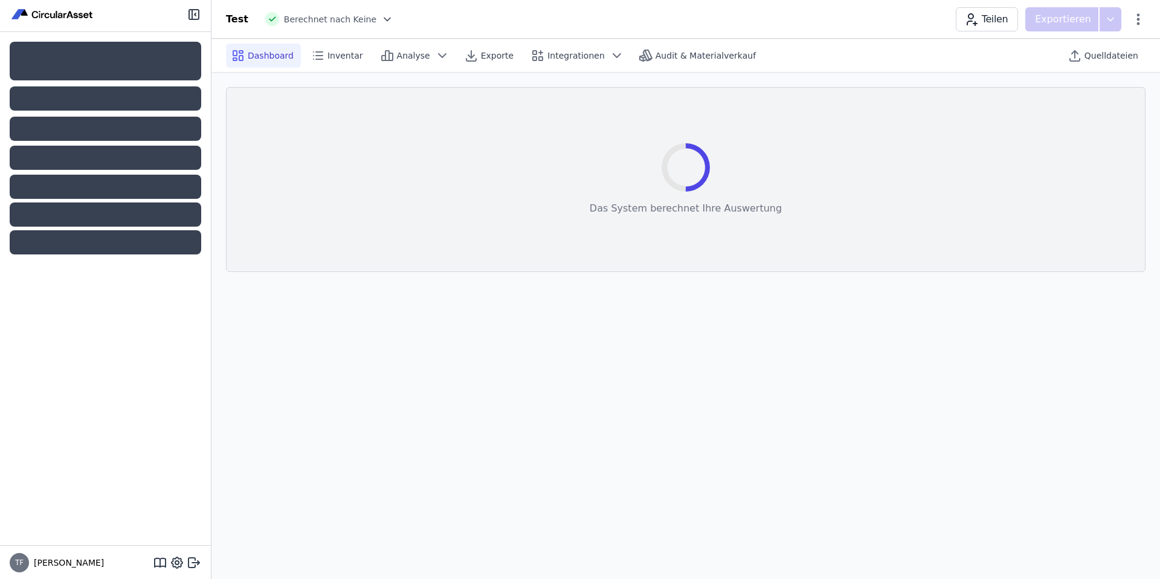 The image size is (1160, 579). Describe the element at coordinates (413, 56) in the screenshot. I see `span: Analyse` at that location.